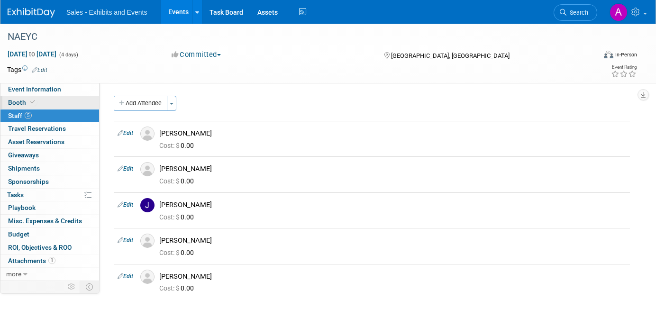 Image resolution: width=656 pixels, height=309 pixels. What do you see at coordinates (624, 67) in the screenshot?
I see `div: Event Rating` at bounding box center [624, 67].